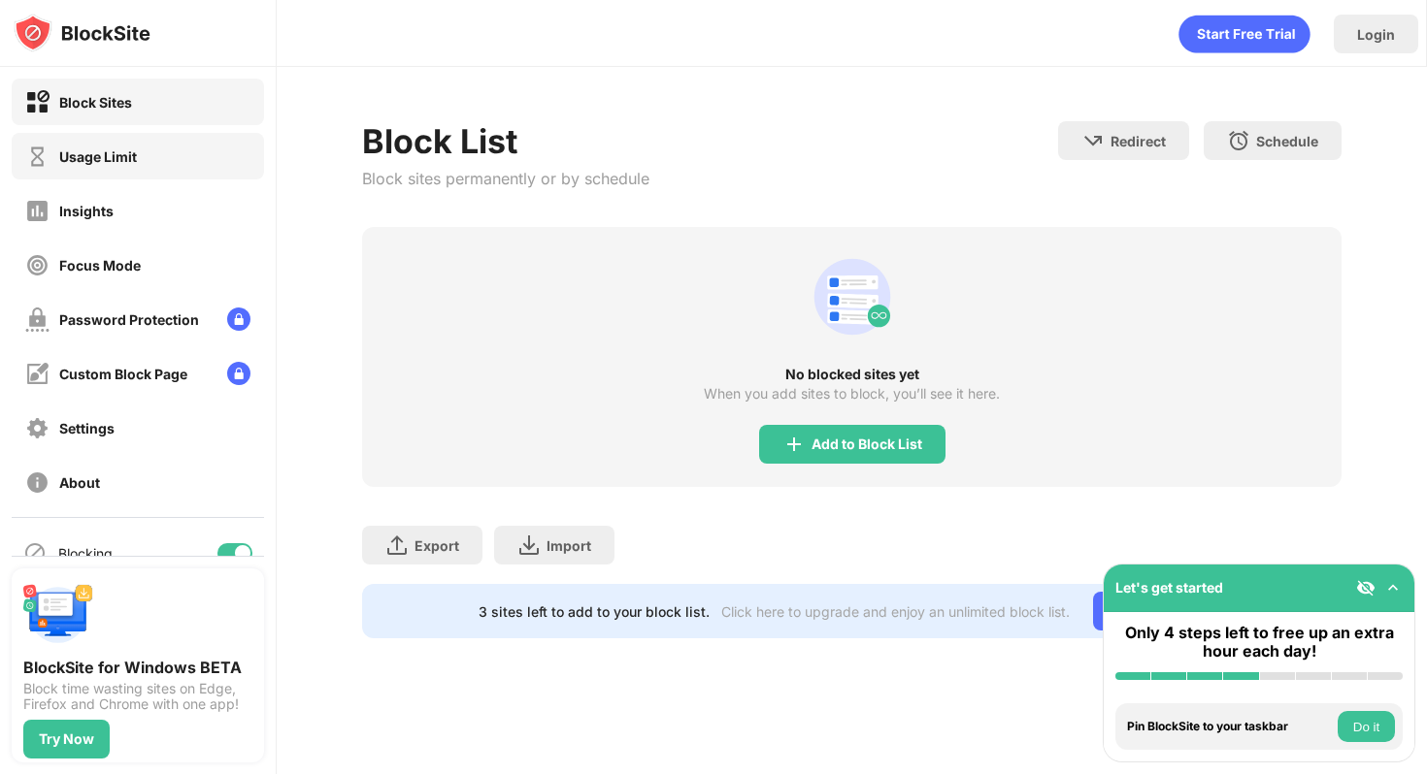  What do you see at coordinates (37, 102) in the screenshot?
I see `img: block-on.svg` at bounding box center [37, 102].